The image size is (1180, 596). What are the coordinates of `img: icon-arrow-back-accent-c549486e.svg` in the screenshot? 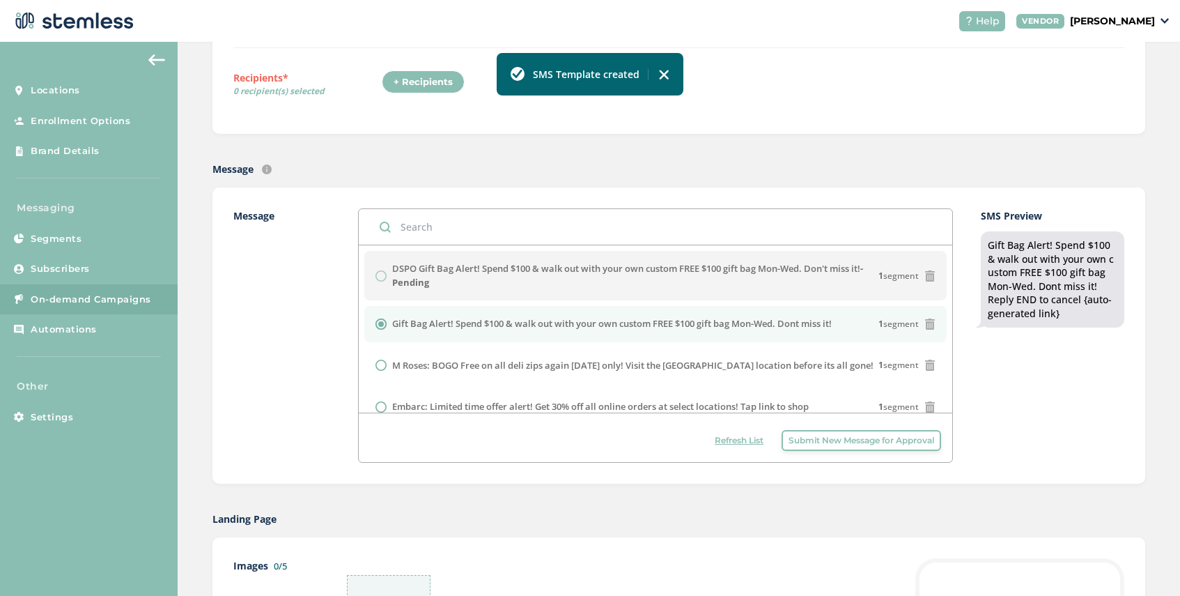 It's located at (157, 60).